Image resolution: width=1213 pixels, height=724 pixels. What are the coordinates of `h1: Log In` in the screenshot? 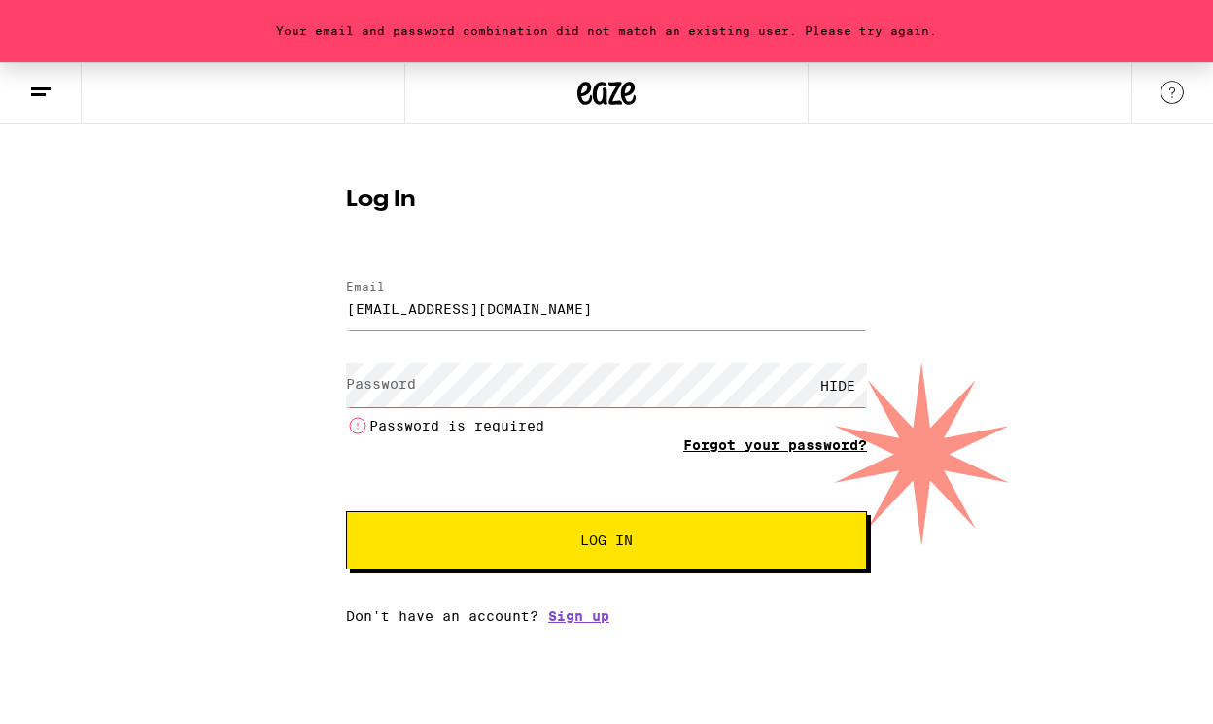 It's located at (607, 200).